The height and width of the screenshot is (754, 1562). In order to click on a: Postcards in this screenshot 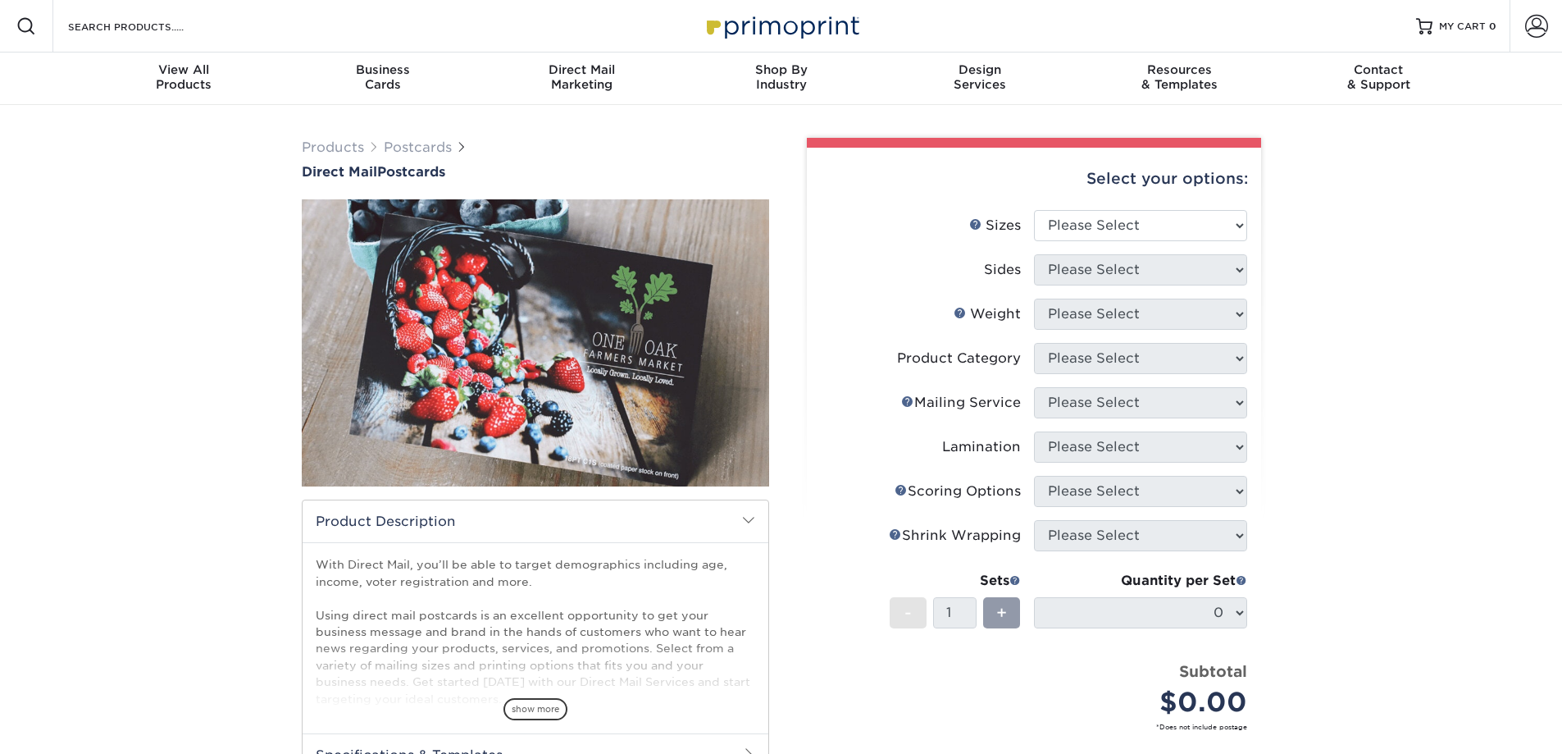, I will do `click(417, 147)`.